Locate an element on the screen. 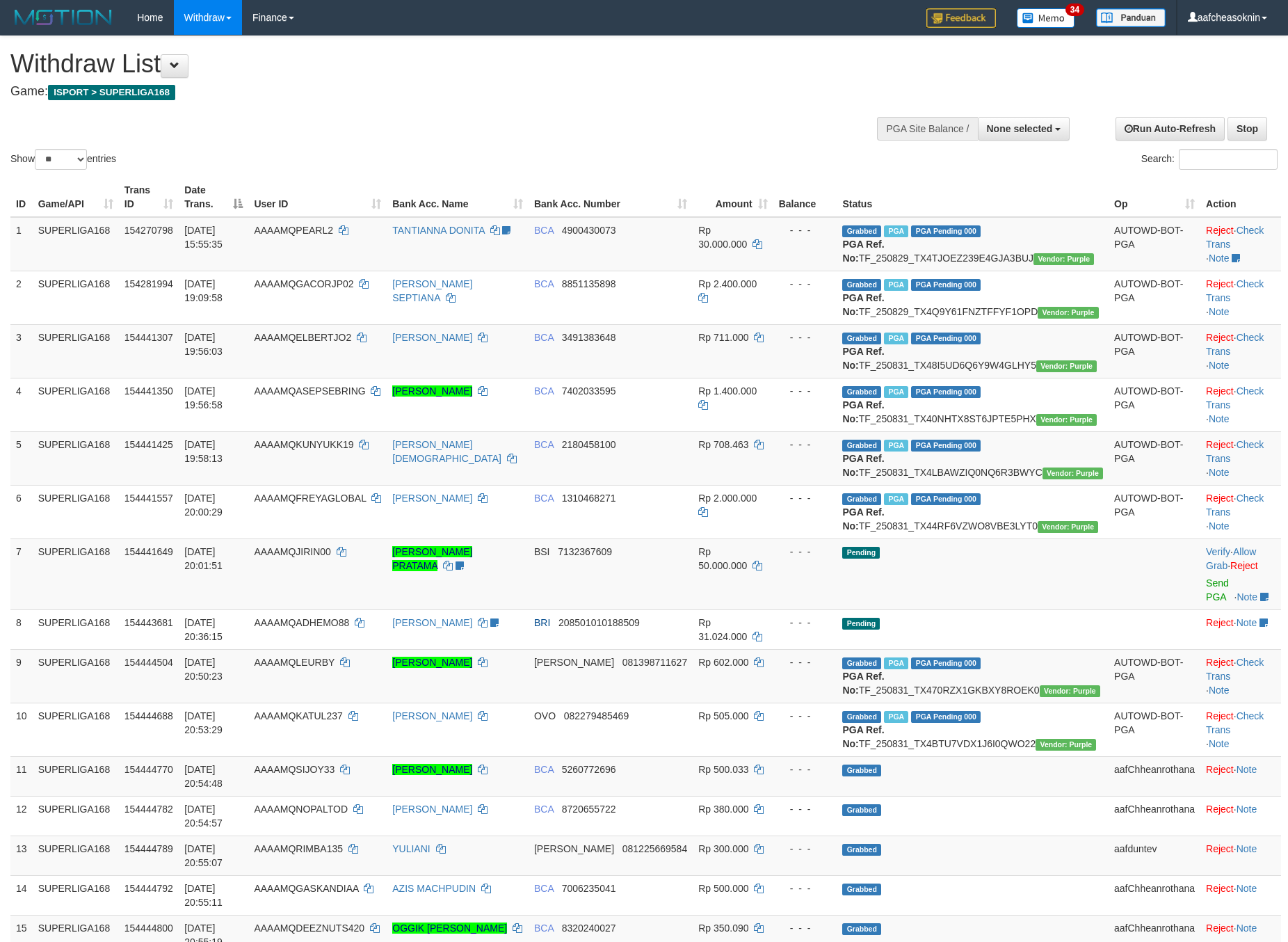 Image resolution: width=1288 pixels, height=942 pixels. b: PGA Ref. No: is located at coordinates (863, 465).